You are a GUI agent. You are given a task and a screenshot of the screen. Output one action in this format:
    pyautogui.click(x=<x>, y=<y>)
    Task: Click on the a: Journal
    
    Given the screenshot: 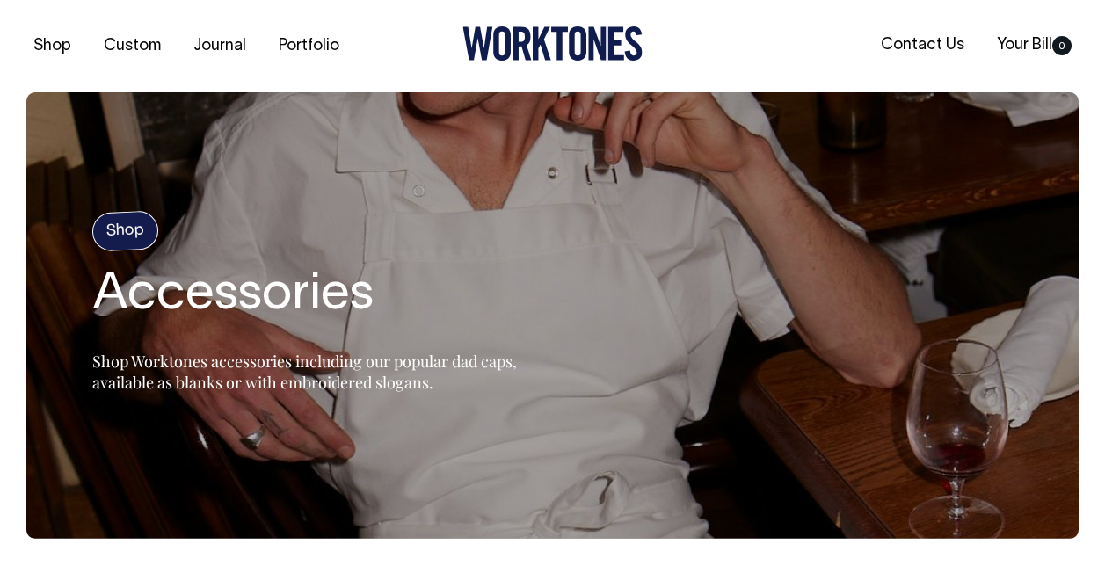 What is the action you would take?
    pyautogui.click(x=220, y=46)
    